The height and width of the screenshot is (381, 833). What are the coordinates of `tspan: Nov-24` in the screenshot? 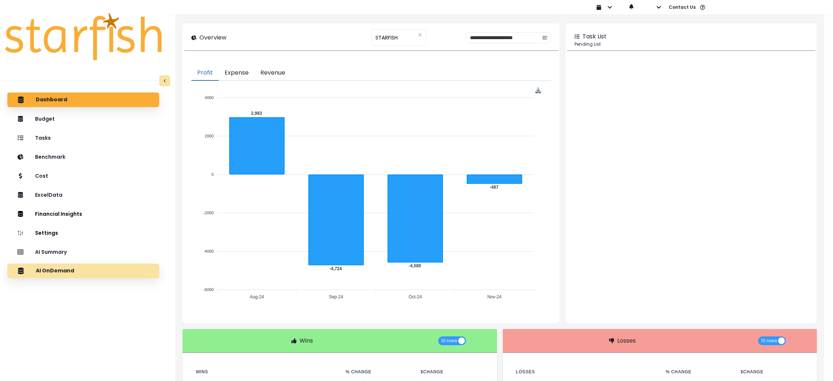 It's located at (495, 297).